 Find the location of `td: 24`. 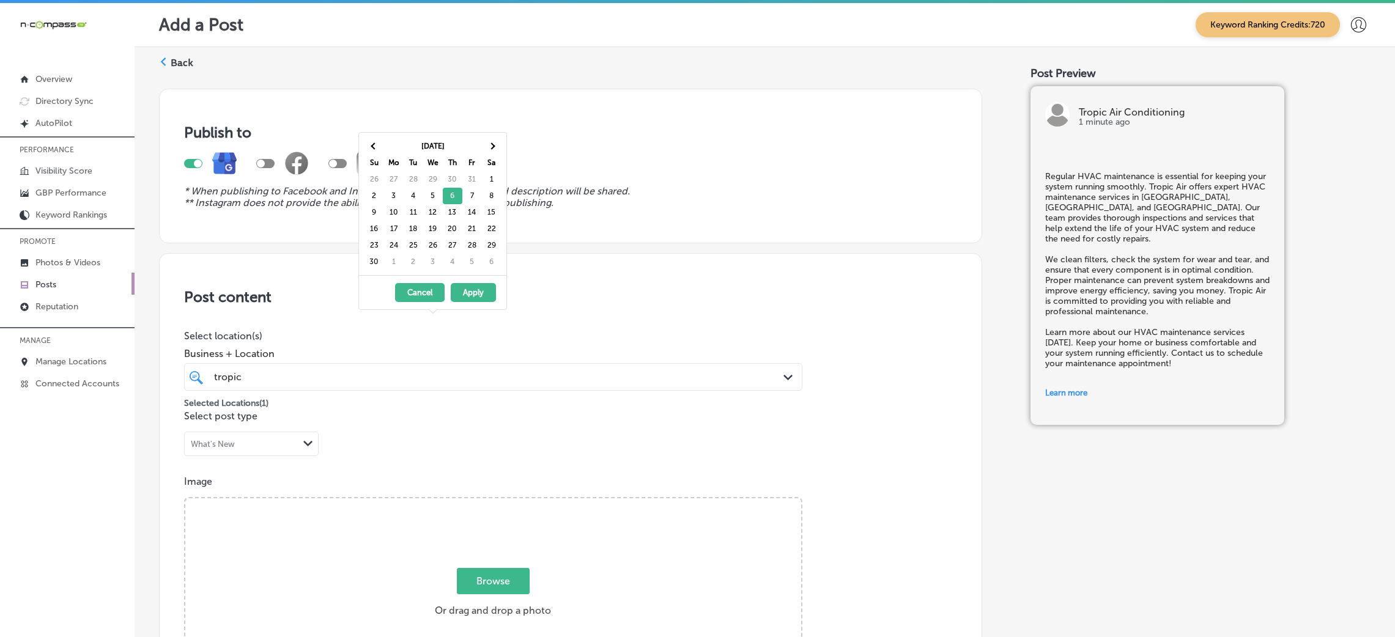

td: 24 is located at coordinates (394, 245).